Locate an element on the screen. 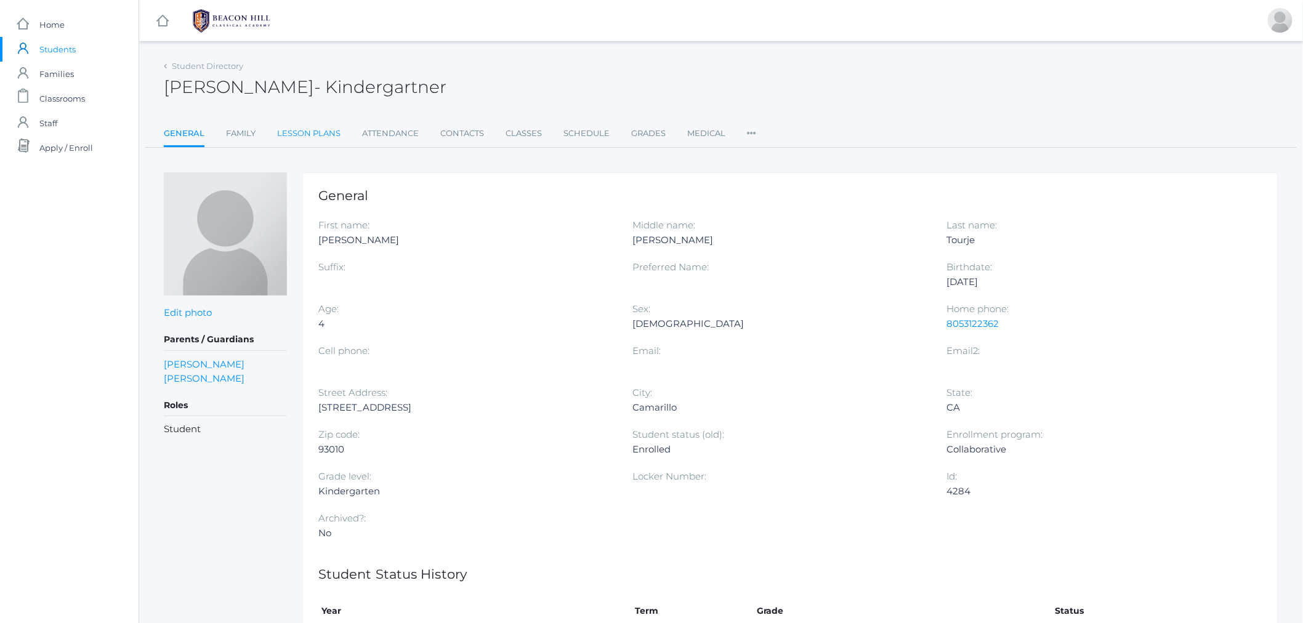  label: Locker Number: is located at coordinates (669, 476).